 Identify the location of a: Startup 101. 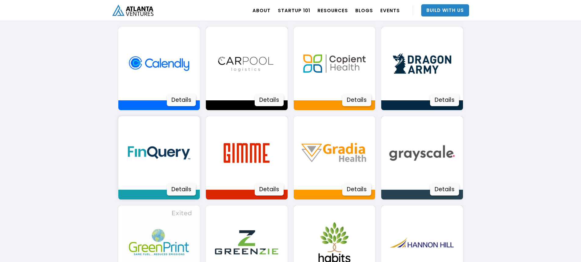
(294, 10).